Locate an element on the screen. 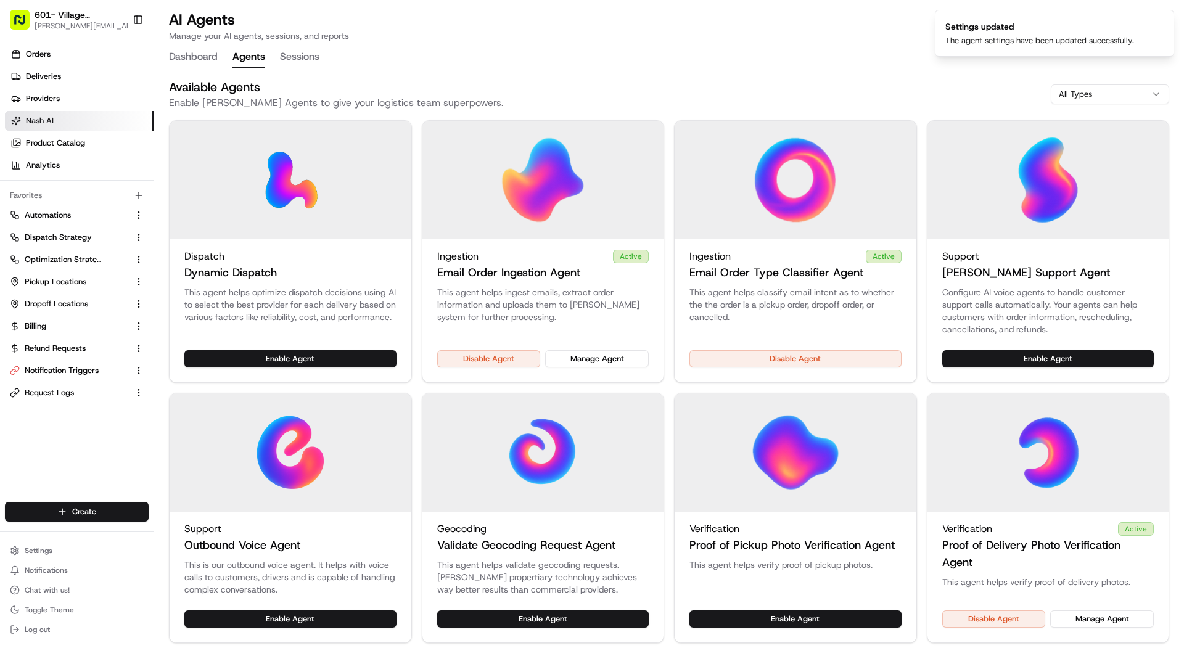 The image size is (1184, 648). span: Request Logs is located at coordinates (49, 393).